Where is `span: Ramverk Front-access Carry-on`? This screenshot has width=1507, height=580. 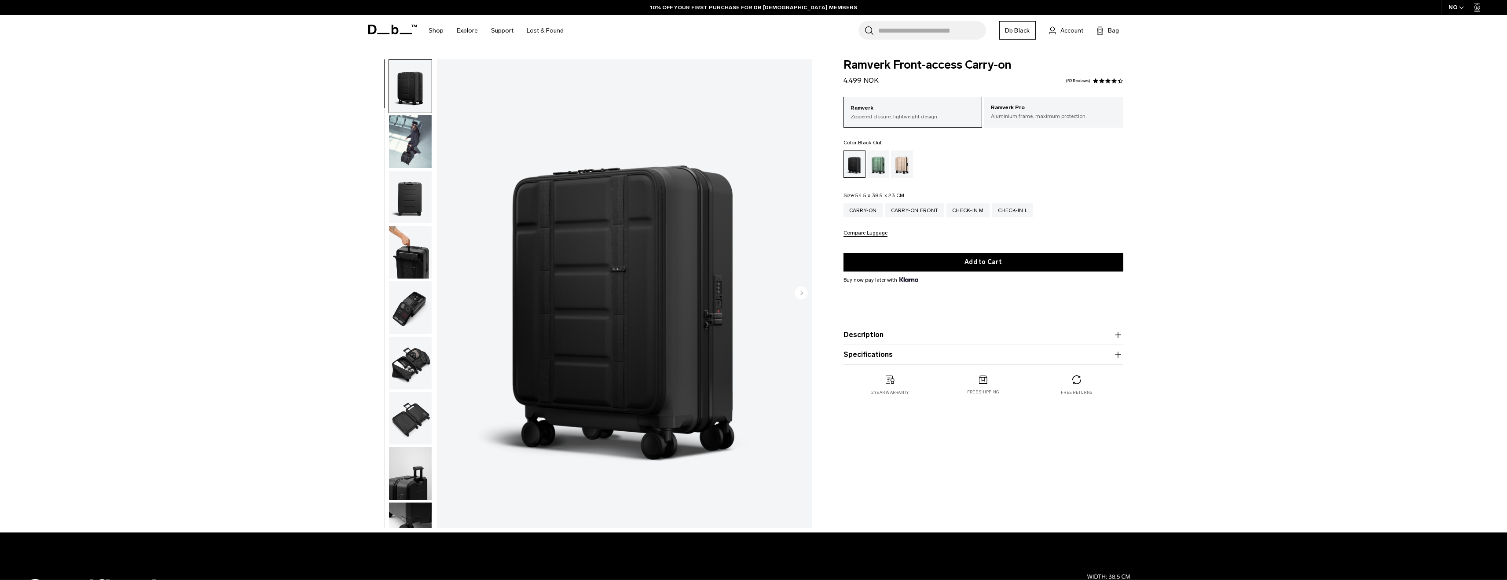
span: Ramverk Front-access Carry-on is located at coordinates (983, 65).